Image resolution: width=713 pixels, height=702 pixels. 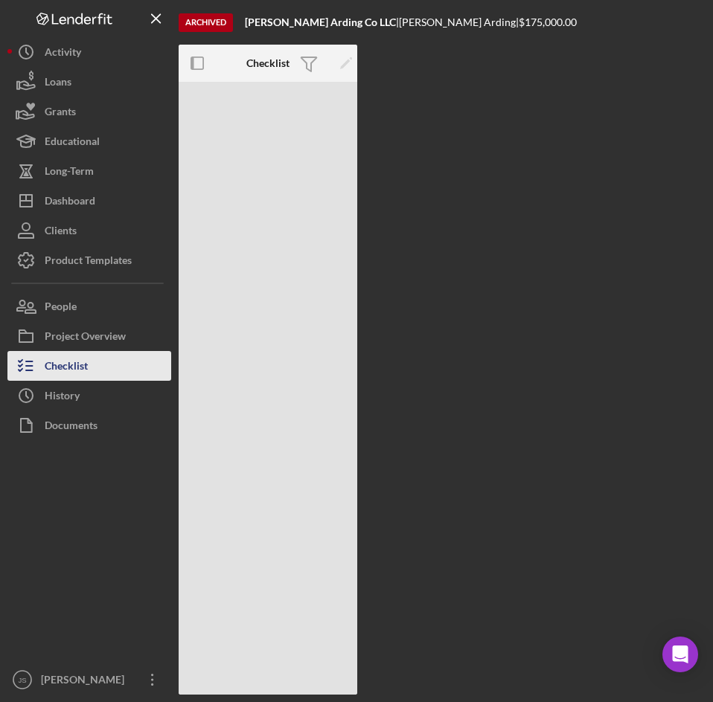 What do you see at coordinates (89, 425) in the screenshot?
I see `a: Documents` at bounding box center [89, 425].